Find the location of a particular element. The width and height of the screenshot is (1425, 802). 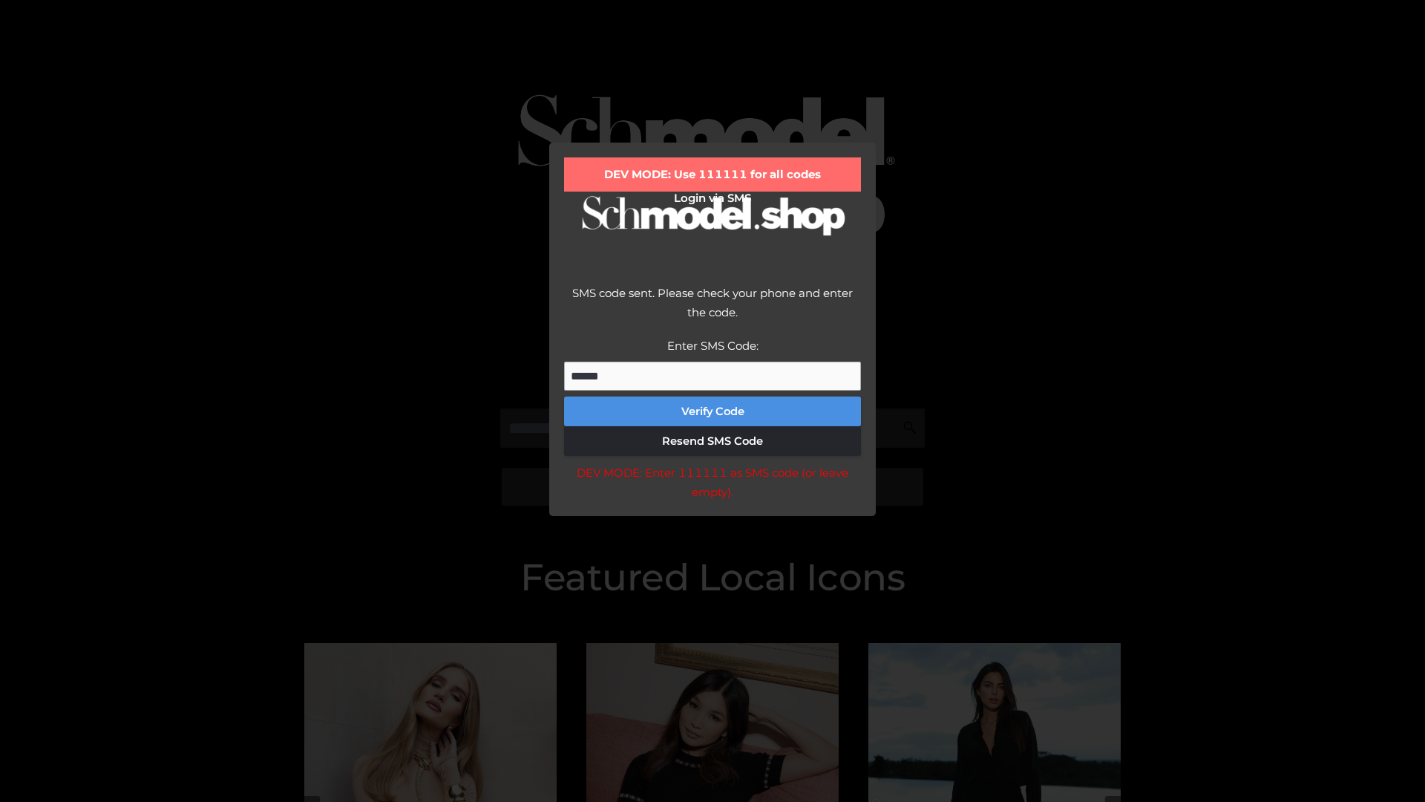

button: Resend SMS Code is located at coordinates (713, 441).